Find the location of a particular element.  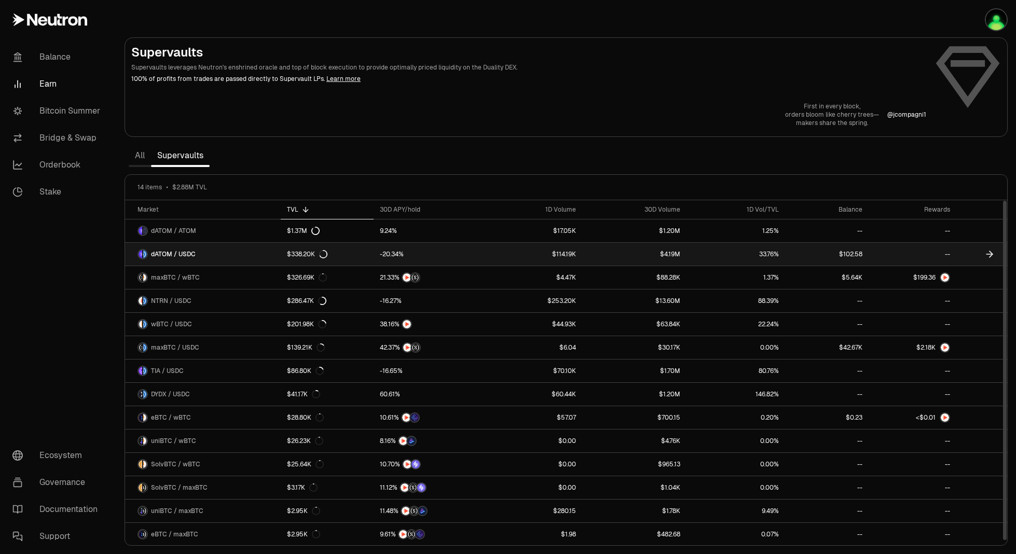

a: 1.37% is located at coordinates (735, 278).